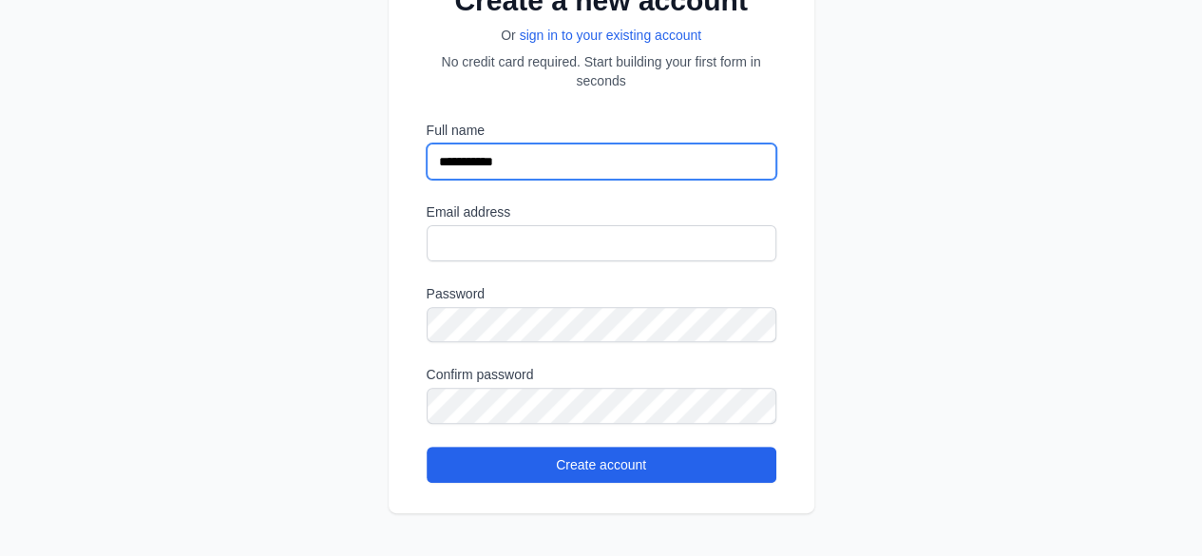 The image size is (1202, 556). I want to click on label: Full name, so click(601, 130).